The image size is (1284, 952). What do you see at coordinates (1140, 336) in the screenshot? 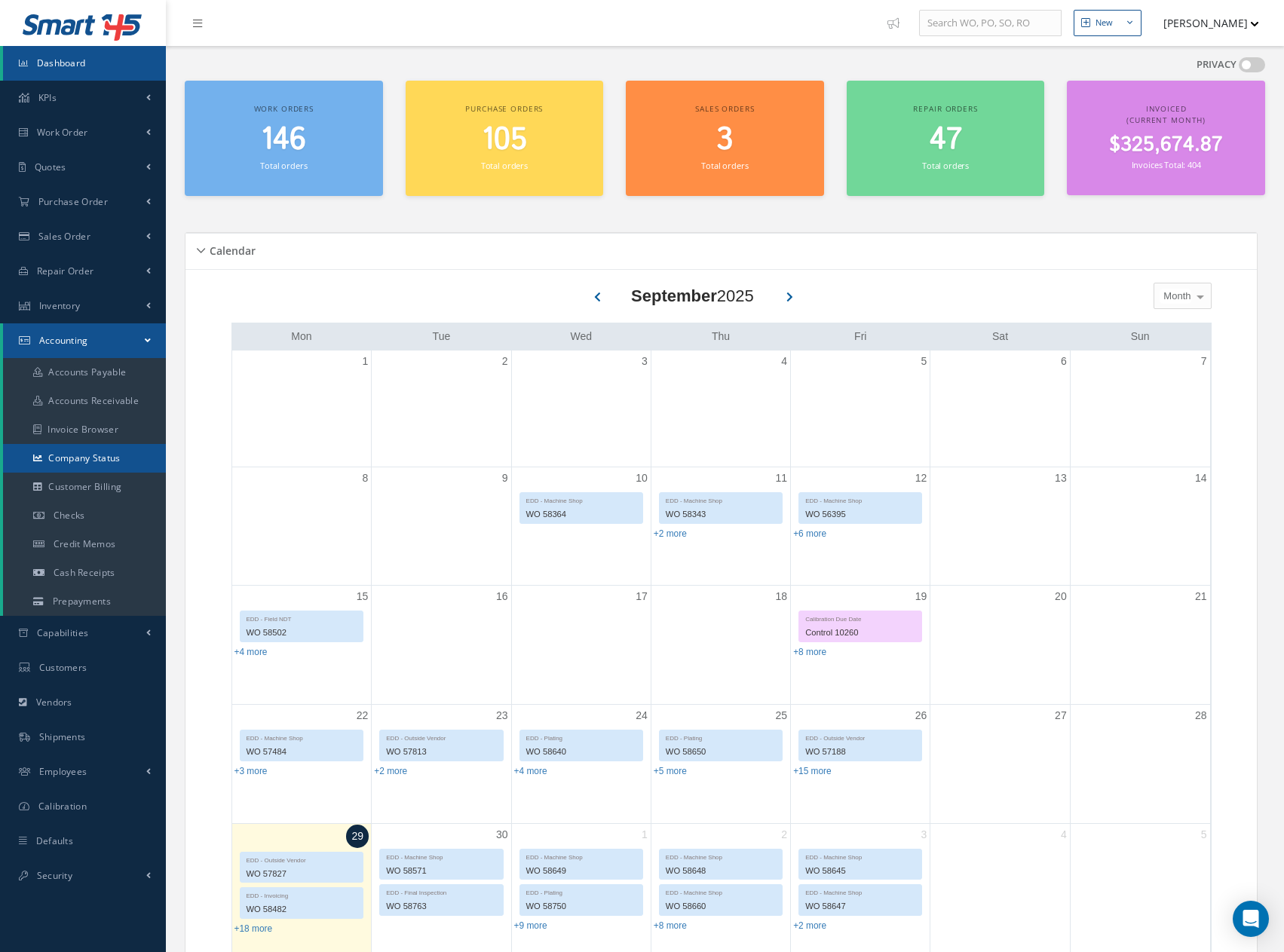
I see `a: Sunday` at bounding box center [1140, 336].